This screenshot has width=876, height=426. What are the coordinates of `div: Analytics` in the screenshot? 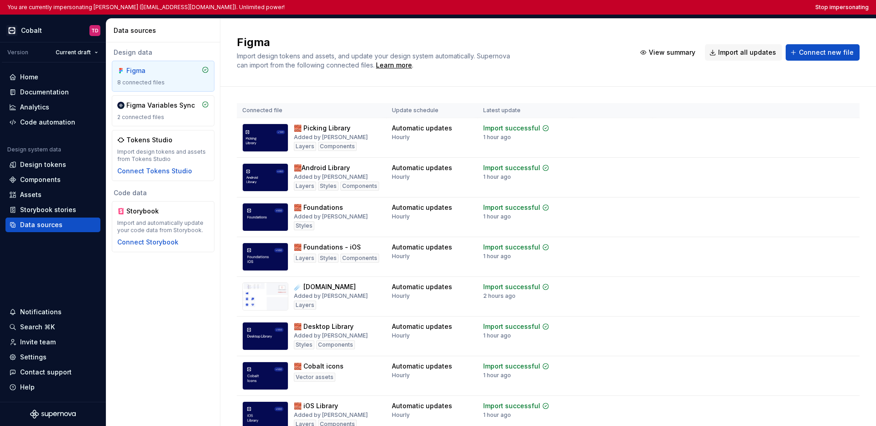 It's located at (35, 107).